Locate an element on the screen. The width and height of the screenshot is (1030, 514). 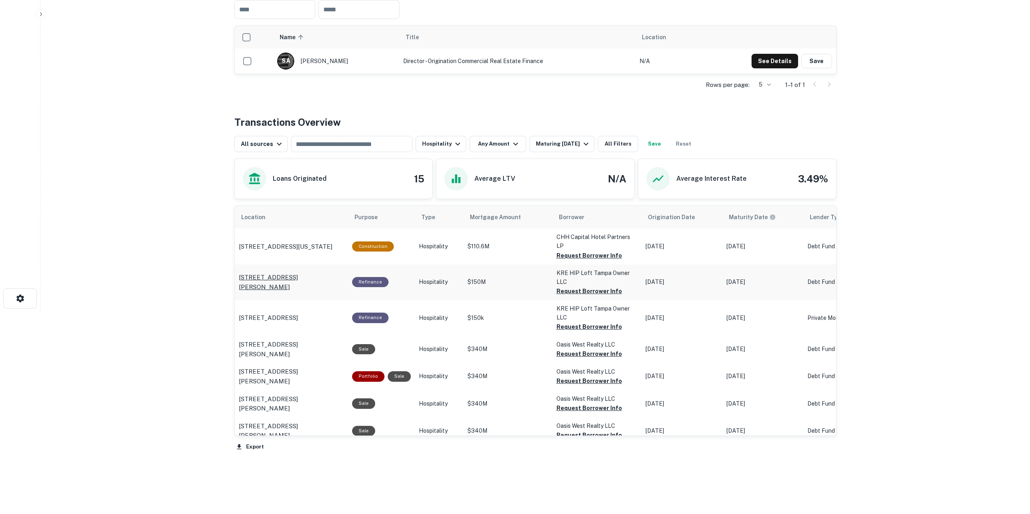
button: See Details is located at coordinates (775, 61).